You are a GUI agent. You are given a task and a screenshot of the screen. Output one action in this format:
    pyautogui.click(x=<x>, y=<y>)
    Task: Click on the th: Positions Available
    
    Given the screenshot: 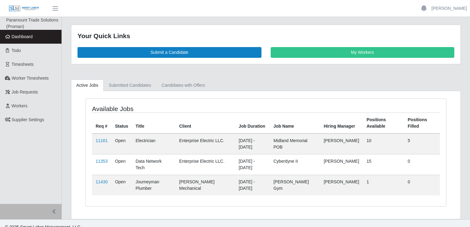 What is the action you would take?
    pyautogui.click(x=384, y=123)
    